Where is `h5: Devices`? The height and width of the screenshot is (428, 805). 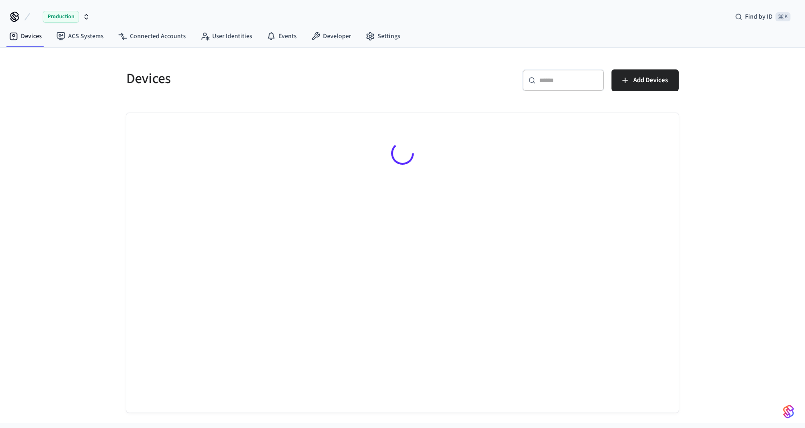
h5: Devices is located at coordinates (262, 79).